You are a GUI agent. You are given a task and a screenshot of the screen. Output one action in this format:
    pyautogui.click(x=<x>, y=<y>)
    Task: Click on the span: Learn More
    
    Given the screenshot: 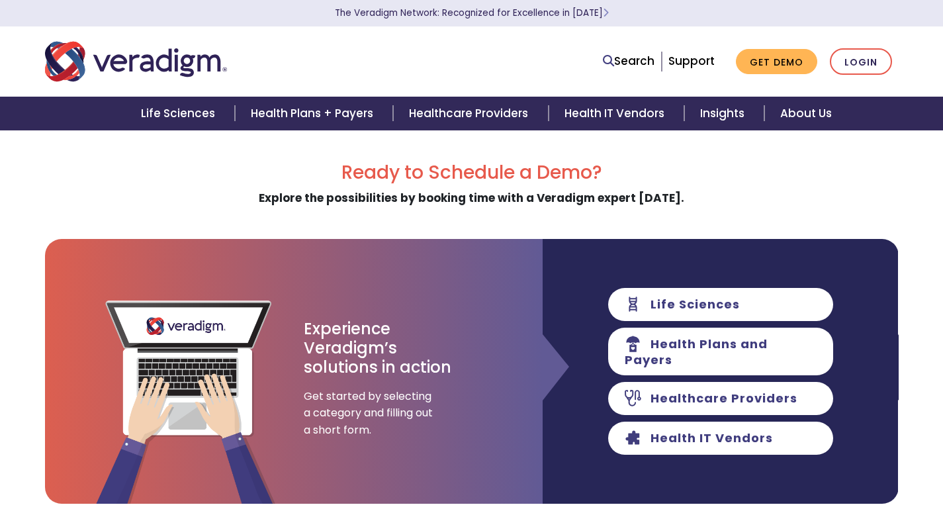 What is the action you would take?
    pyautogui.click(x=606, y=13)
    